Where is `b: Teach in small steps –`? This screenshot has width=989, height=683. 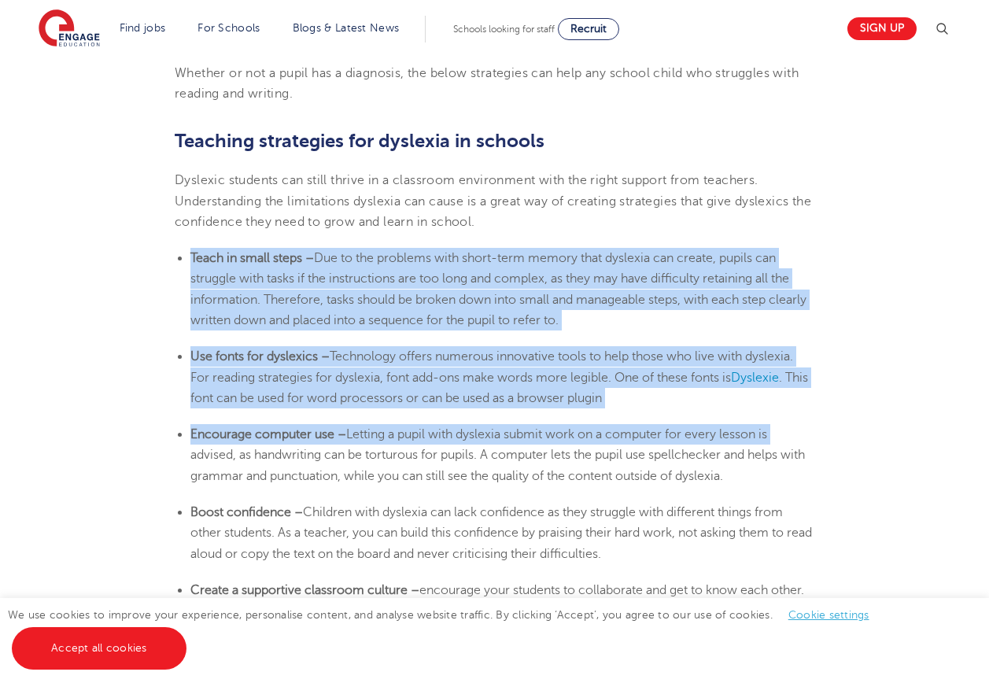 b: Teach in small steps – is located at coordinates (252, 258).